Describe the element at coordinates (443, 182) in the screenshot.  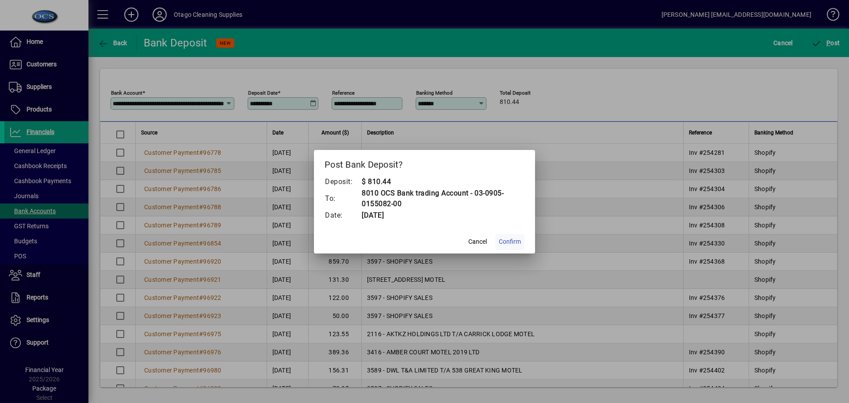
I see `td: $ 810.44` at that location.